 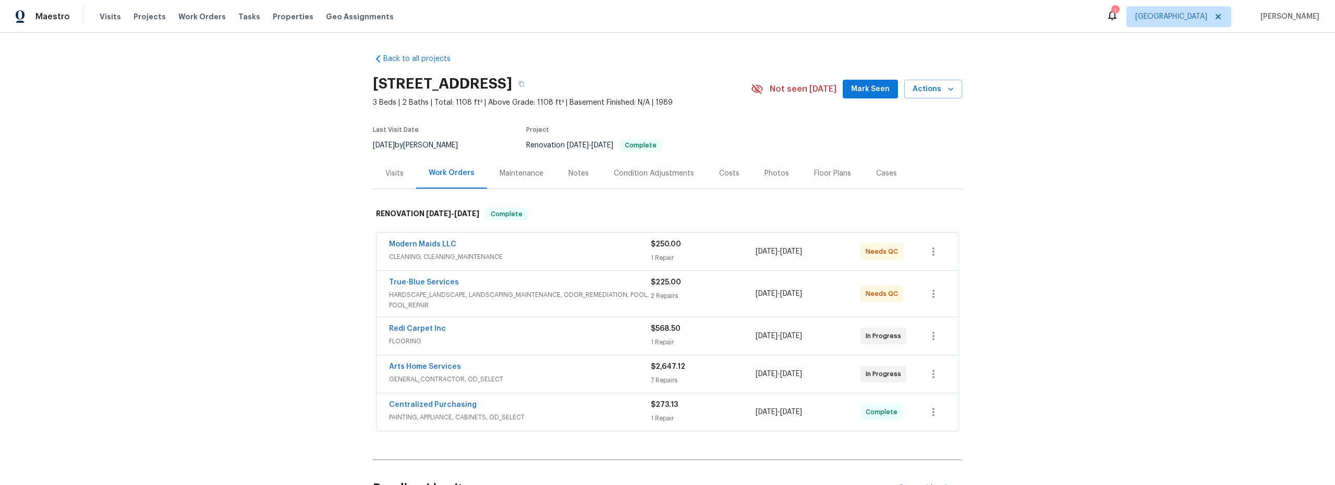 I want to click on a: Back to all projects, so click(x=423, y=59).